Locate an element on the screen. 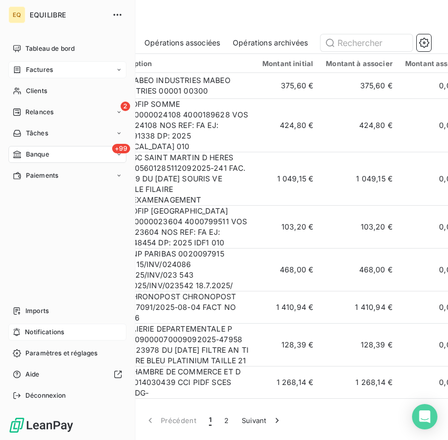 This screenshot has height=440, width=448. span: Clients is located at coordinates (36, 91).